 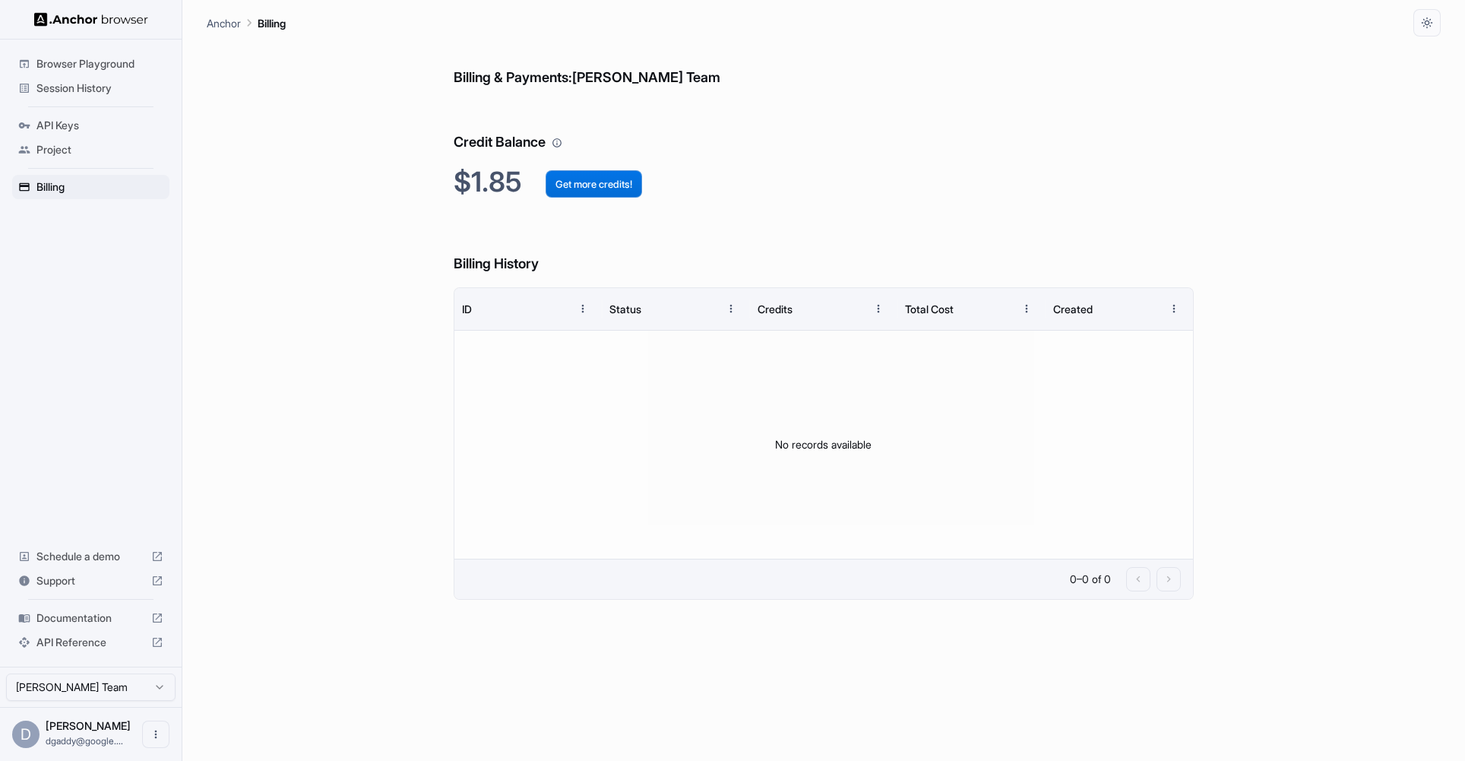 What do you see at coordinates (90, 150) in the screenshot?
I see `div: Project` at bounding box center [90, 150].